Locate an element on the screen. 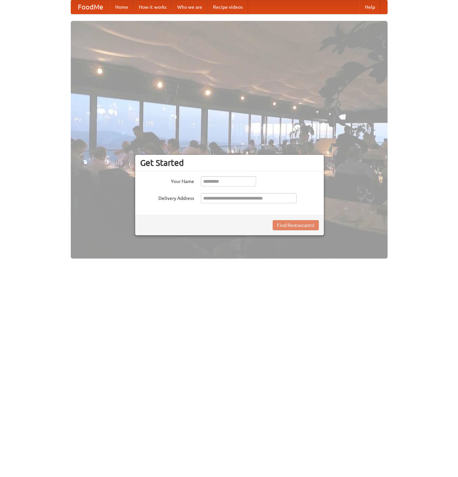 The height and width of the screenshot is (477, 458). a: Recipe videos is located at coordinates (228, 7).